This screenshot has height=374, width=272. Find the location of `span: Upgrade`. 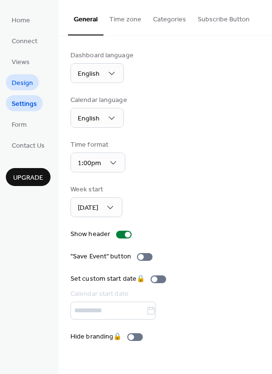

span: Upgrade is located at coordinates (28, 178).